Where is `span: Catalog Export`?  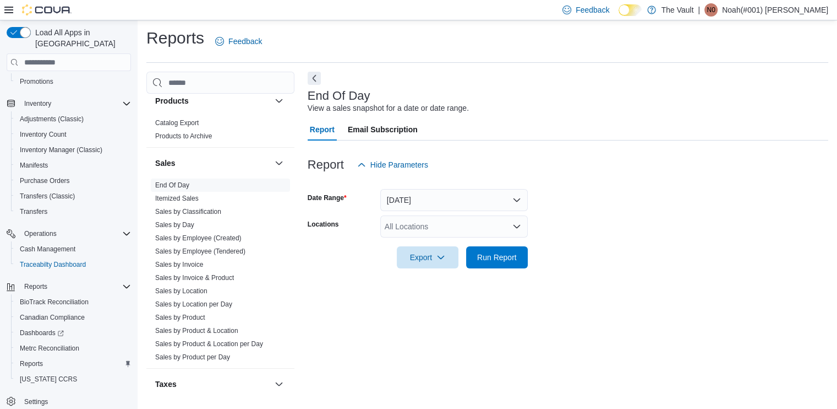
span: Catalog Export is located at coordinates (177, 123).